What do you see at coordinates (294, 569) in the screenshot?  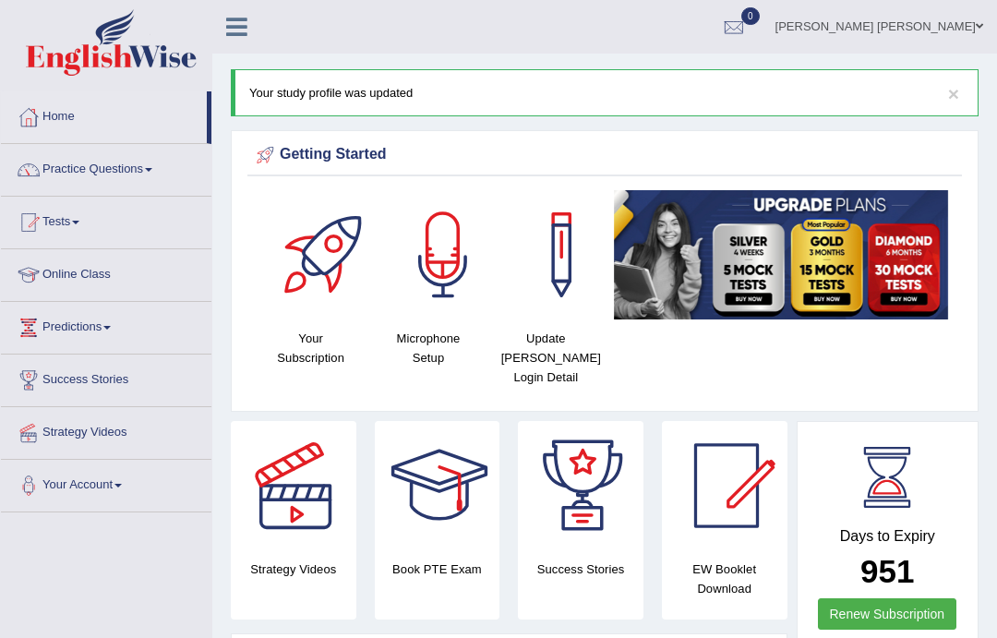 I see `h4: Strategy Videos` at bounding box center [294, 569].